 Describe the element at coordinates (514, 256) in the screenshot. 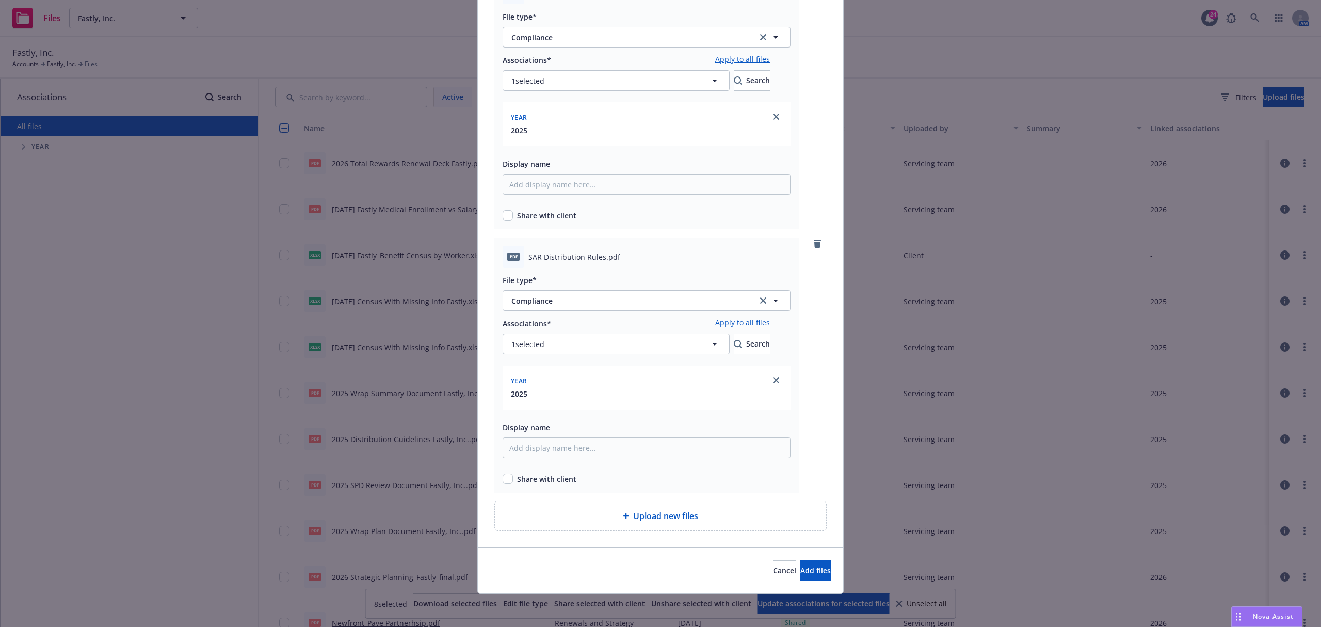

I see `span: pdf` at that location.